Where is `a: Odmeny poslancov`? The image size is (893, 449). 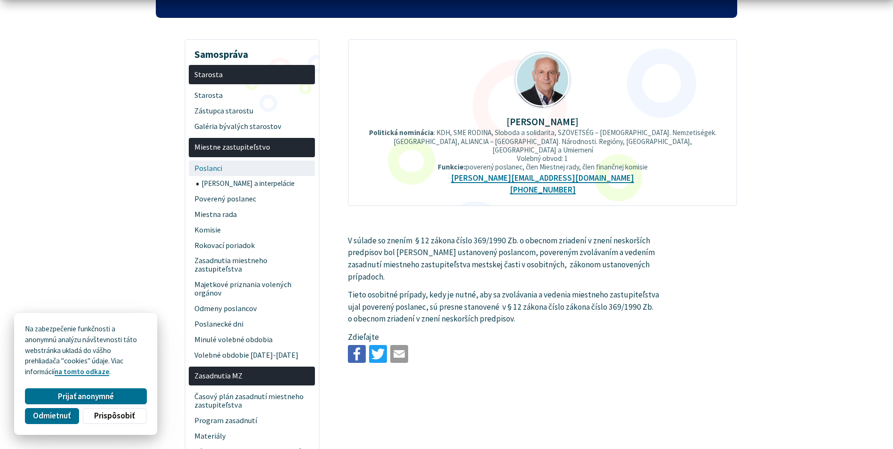
a: Odmeny poslancov is located at coordinates (252, 308).